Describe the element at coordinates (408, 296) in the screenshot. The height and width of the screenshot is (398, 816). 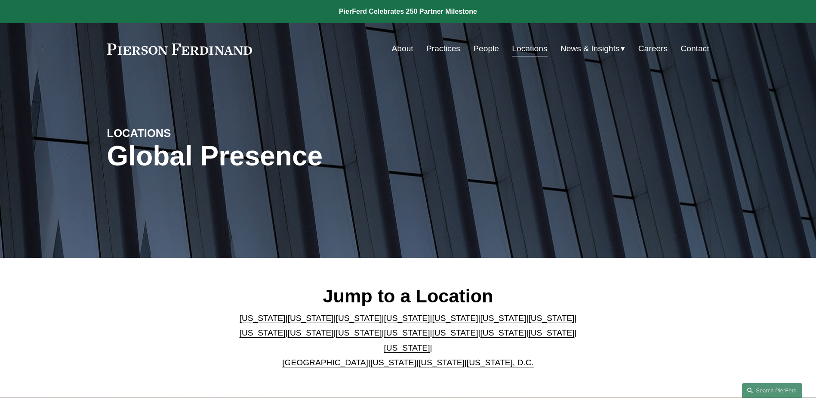
I see `h2: Jump to a Location` at that location.